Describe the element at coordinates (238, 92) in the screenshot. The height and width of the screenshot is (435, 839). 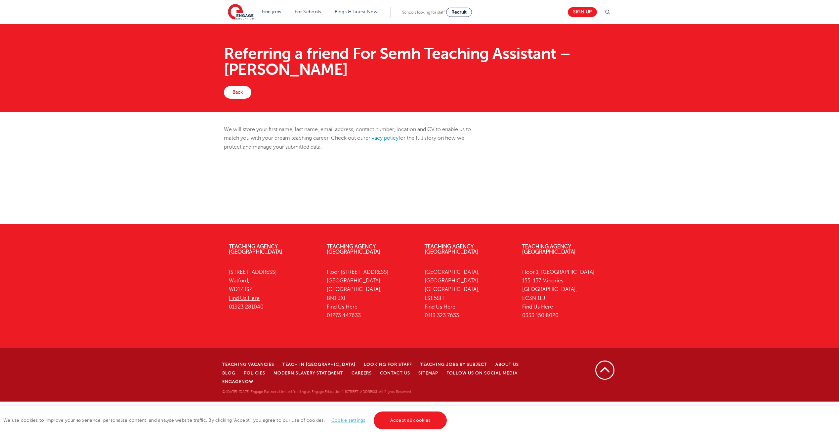
I see `a: Back` at that location.